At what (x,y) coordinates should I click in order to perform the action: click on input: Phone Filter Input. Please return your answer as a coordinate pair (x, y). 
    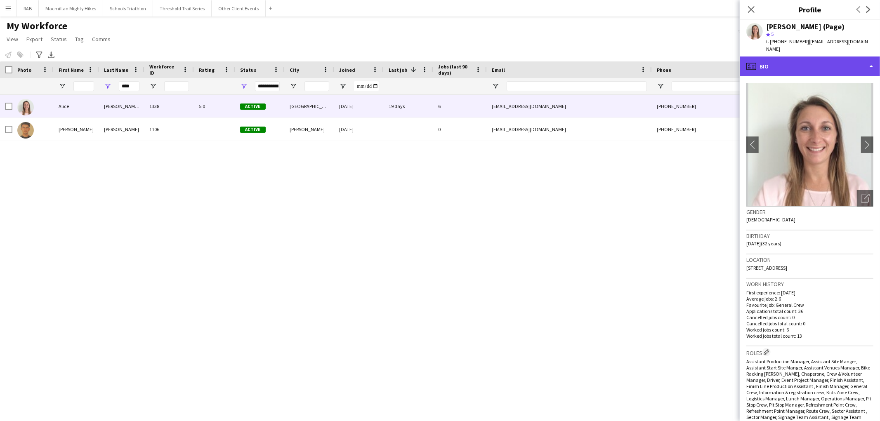
    Looking at the image, I should click on (712, 86).